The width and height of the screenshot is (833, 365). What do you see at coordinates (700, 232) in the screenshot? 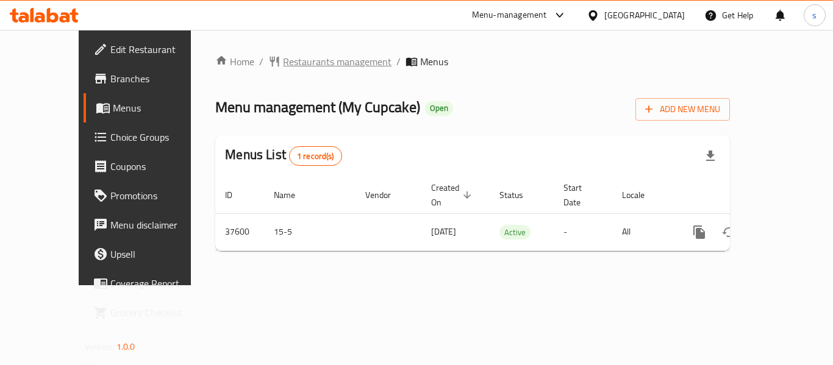
I see `button: more` at bounding box center [700, 232].